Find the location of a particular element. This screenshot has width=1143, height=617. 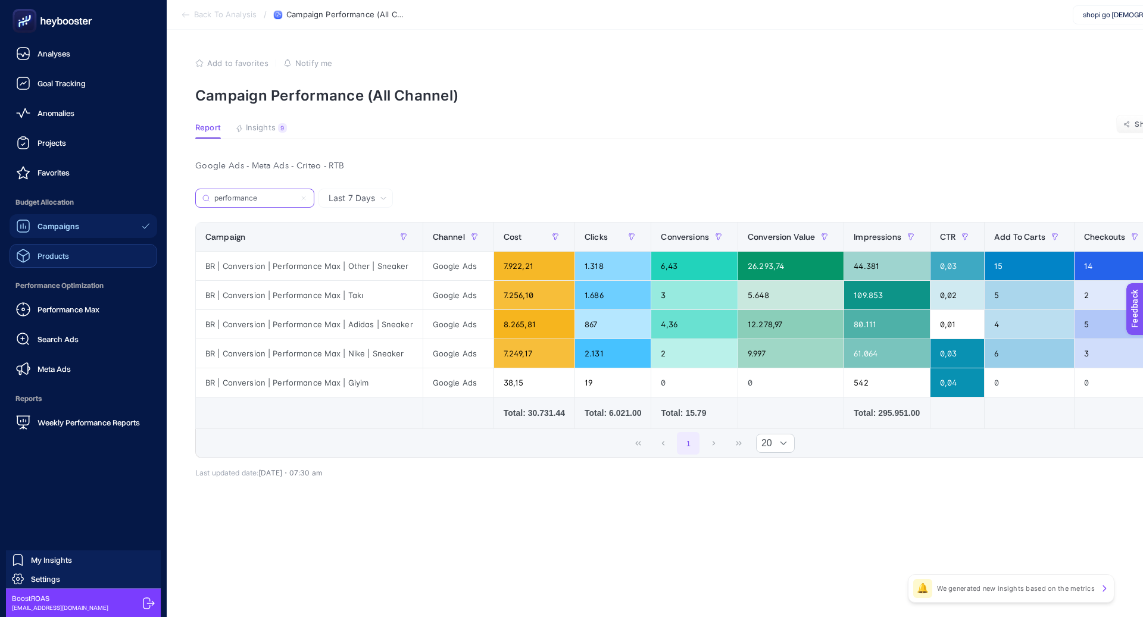

div: Total: 15.79 is located at coordinates (694, 413).